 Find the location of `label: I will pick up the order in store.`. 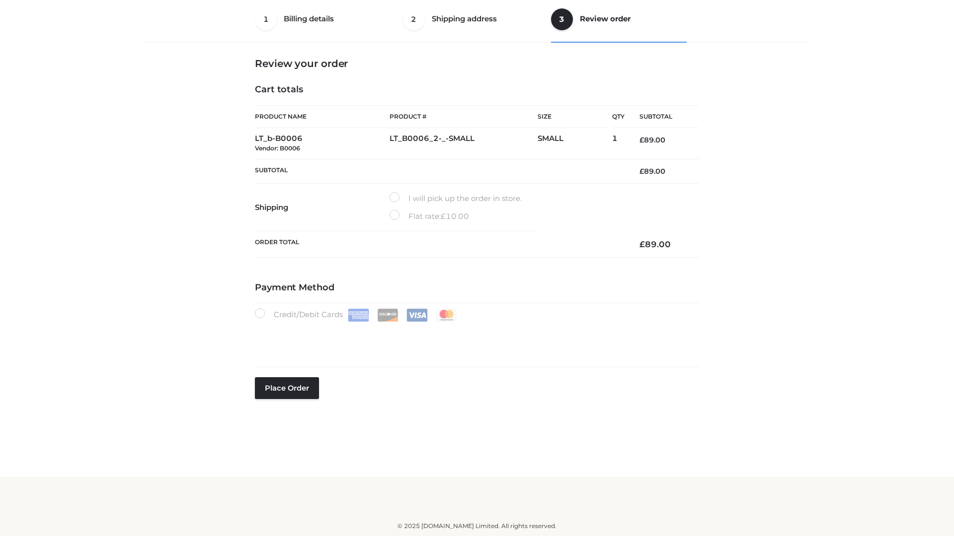

label: I will pick up the order in store. is located at coordinates (456, 199).